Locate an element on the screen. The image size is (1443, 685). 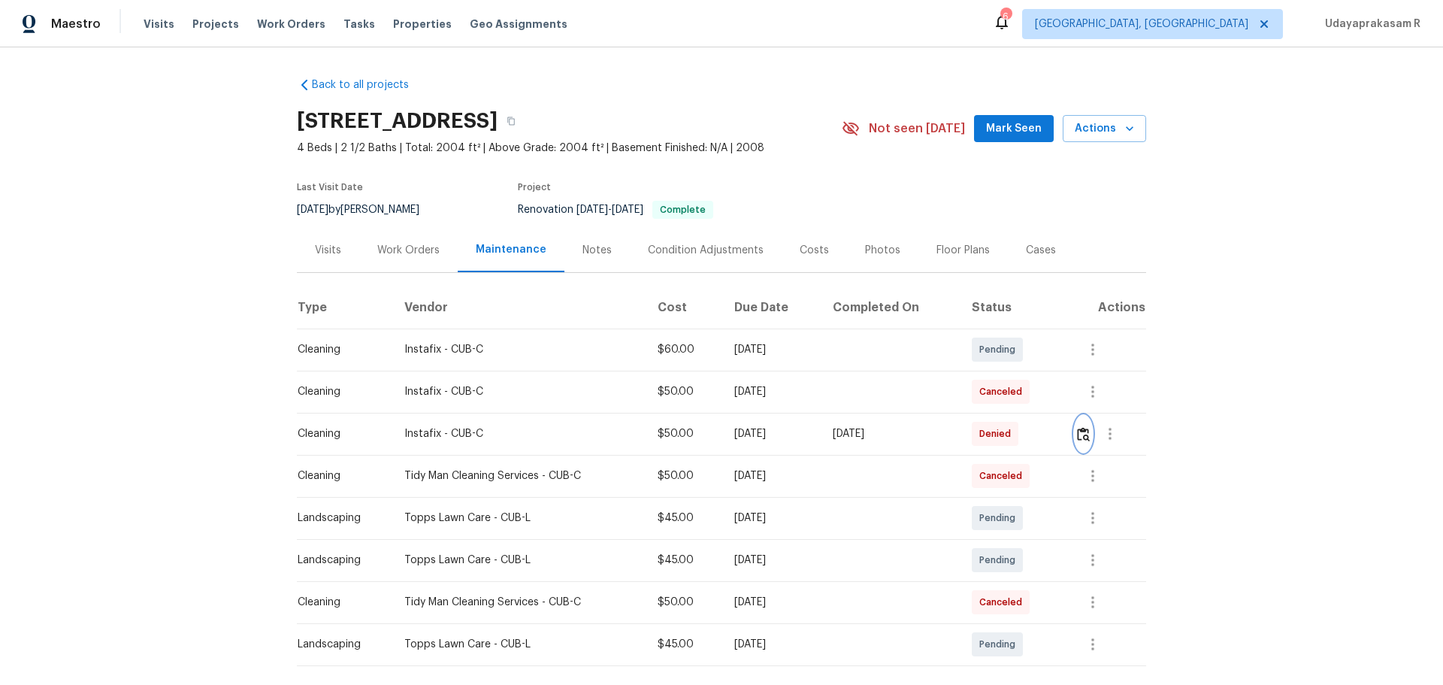
div: $60.00 is located at coordinates (684, 350).